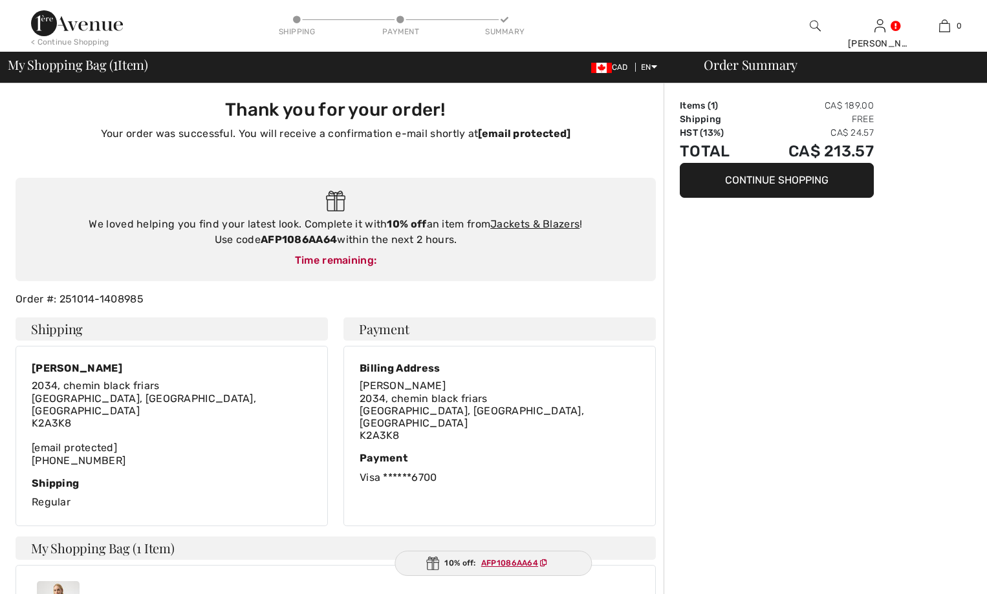  What do you see at coordinates (336, 134) in the screenshot?
I see `p: Your order was successful. You will receive a confirmation e-mail shortly at` at bounding box center [336, 134].